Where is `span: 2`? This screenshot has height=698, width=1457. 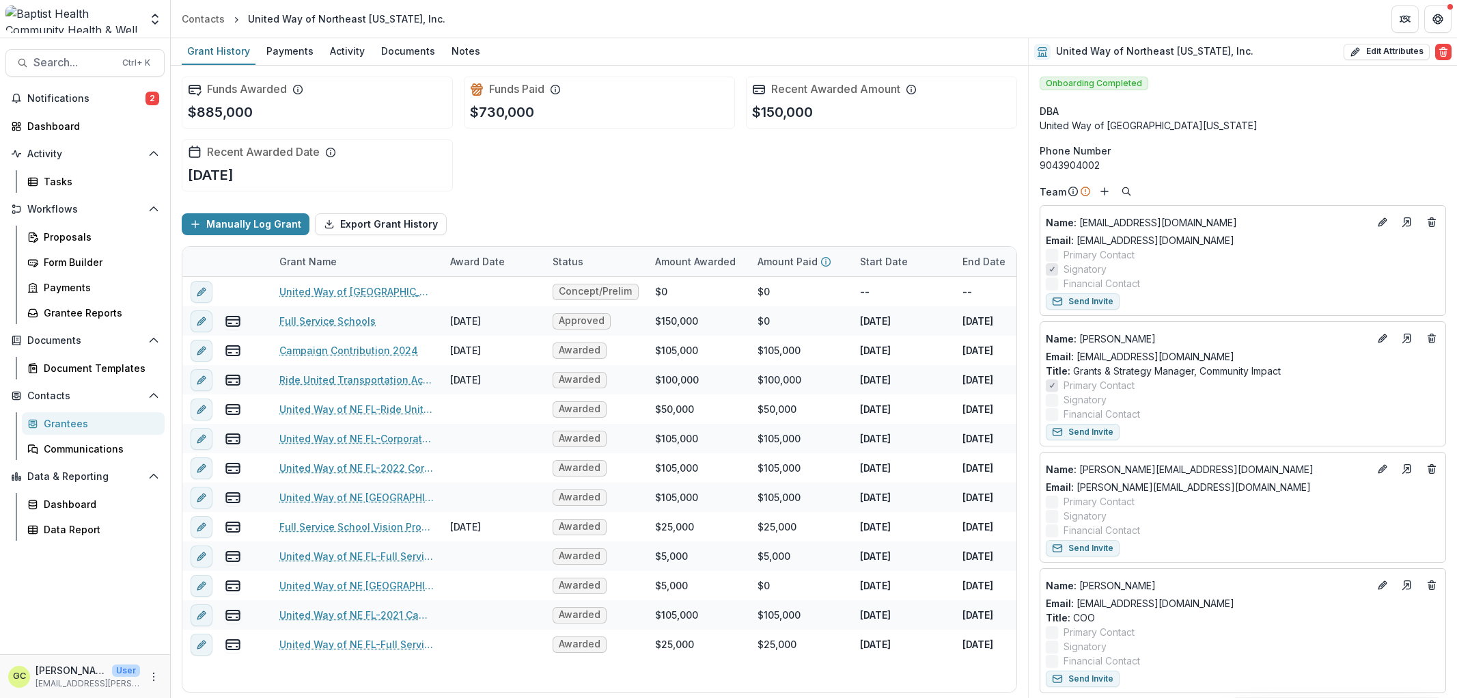 span: 2 is located at coordinates (152, 98).